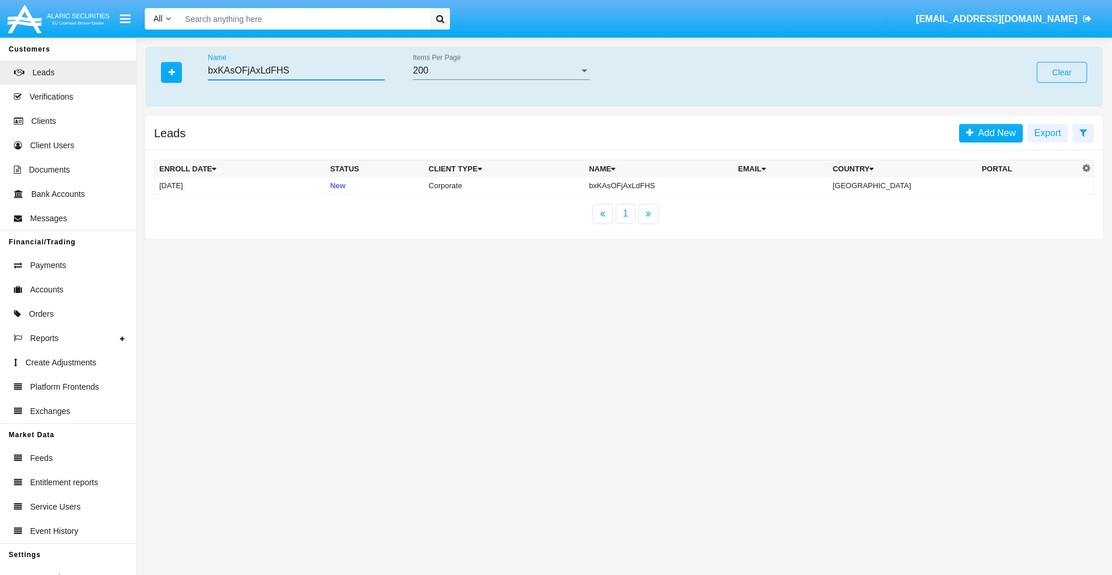 Image resolution: width=1112 pixels, height=575 pixels. Describe the element at coordinates (162, 19) in the screenshot. I see `a: All` at that location.